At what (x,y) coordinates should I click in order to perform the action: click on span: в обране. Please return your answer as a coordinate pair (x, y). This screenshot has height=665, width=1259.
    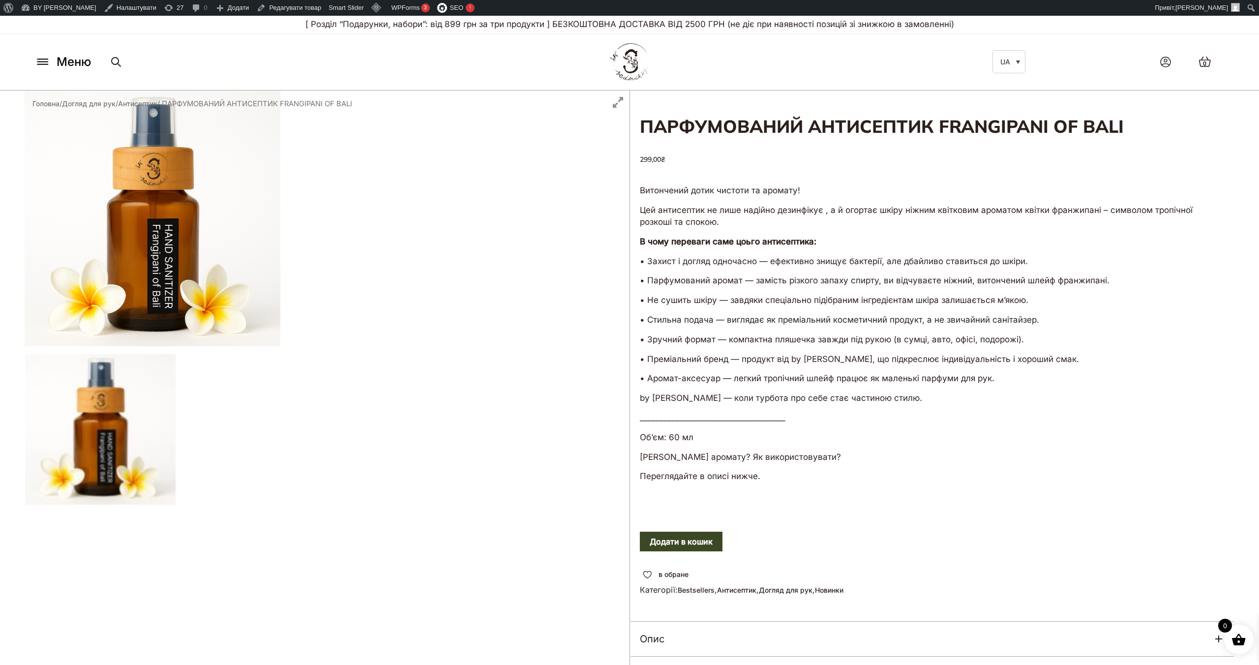
    Looking at the image, I should click on (673, 574).